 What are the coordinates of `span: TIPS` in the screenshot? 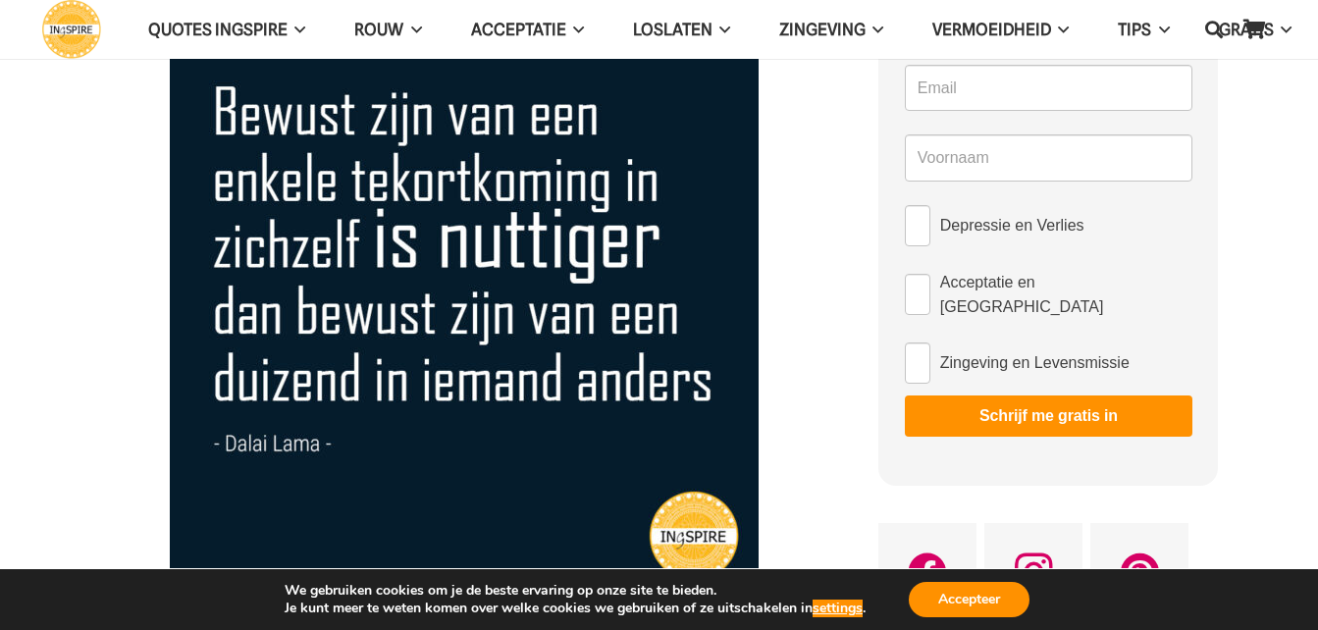 It's located at (1134, 29).